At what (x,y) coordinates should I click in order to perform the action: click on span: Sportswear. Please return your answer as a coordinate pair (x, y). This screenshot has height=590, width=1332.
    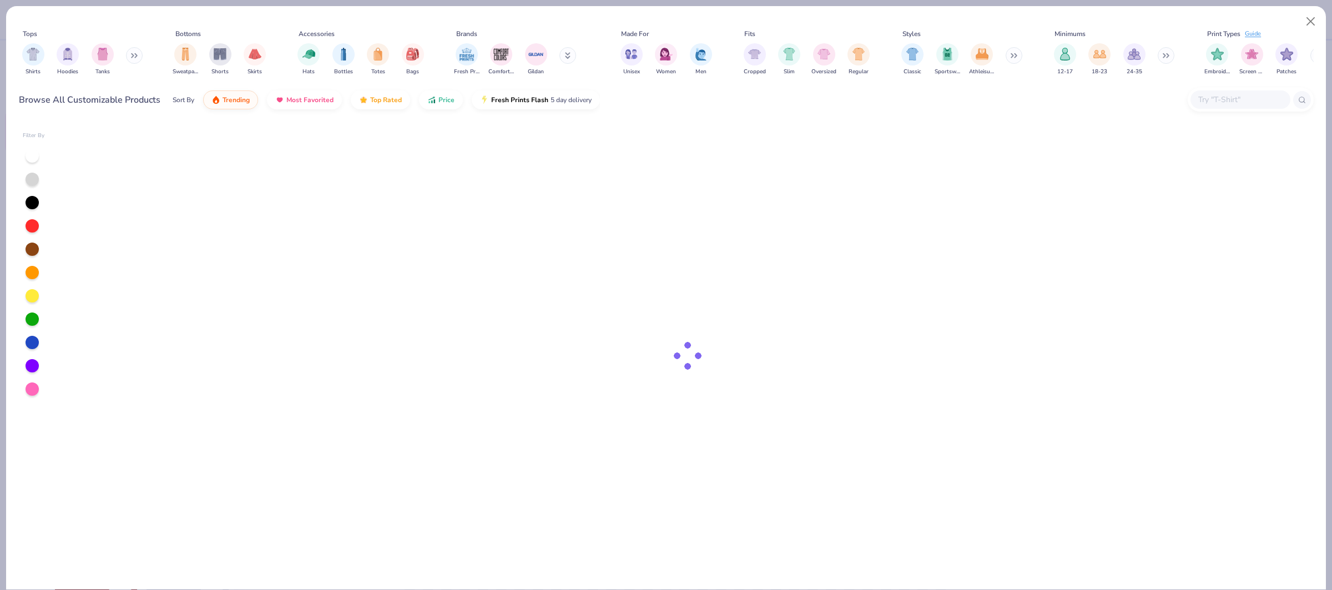
    Looking at the image, I should click on (947, 72).